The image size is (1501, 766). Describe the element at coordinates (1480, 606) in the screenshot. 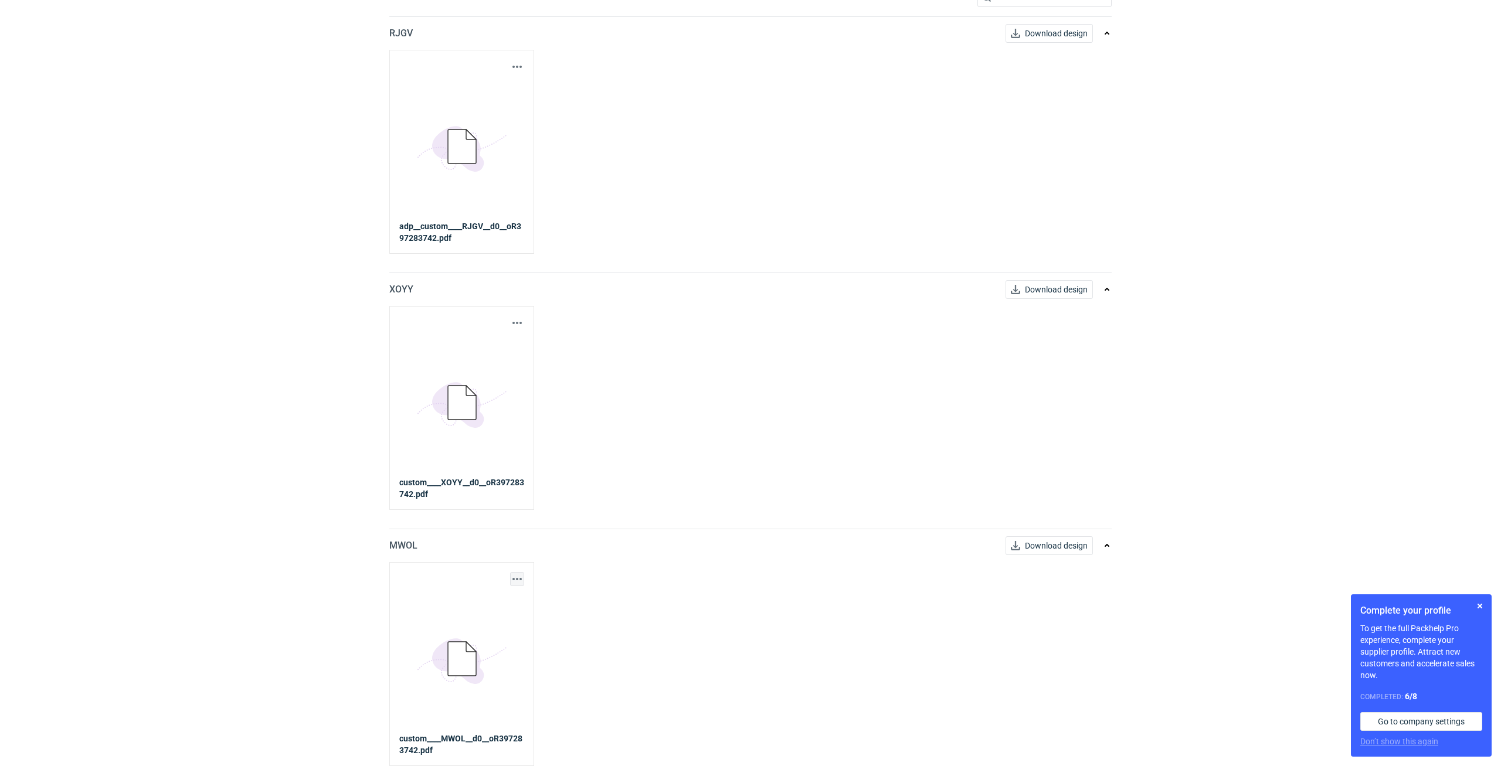

I see `button: Skip for now` at that location.